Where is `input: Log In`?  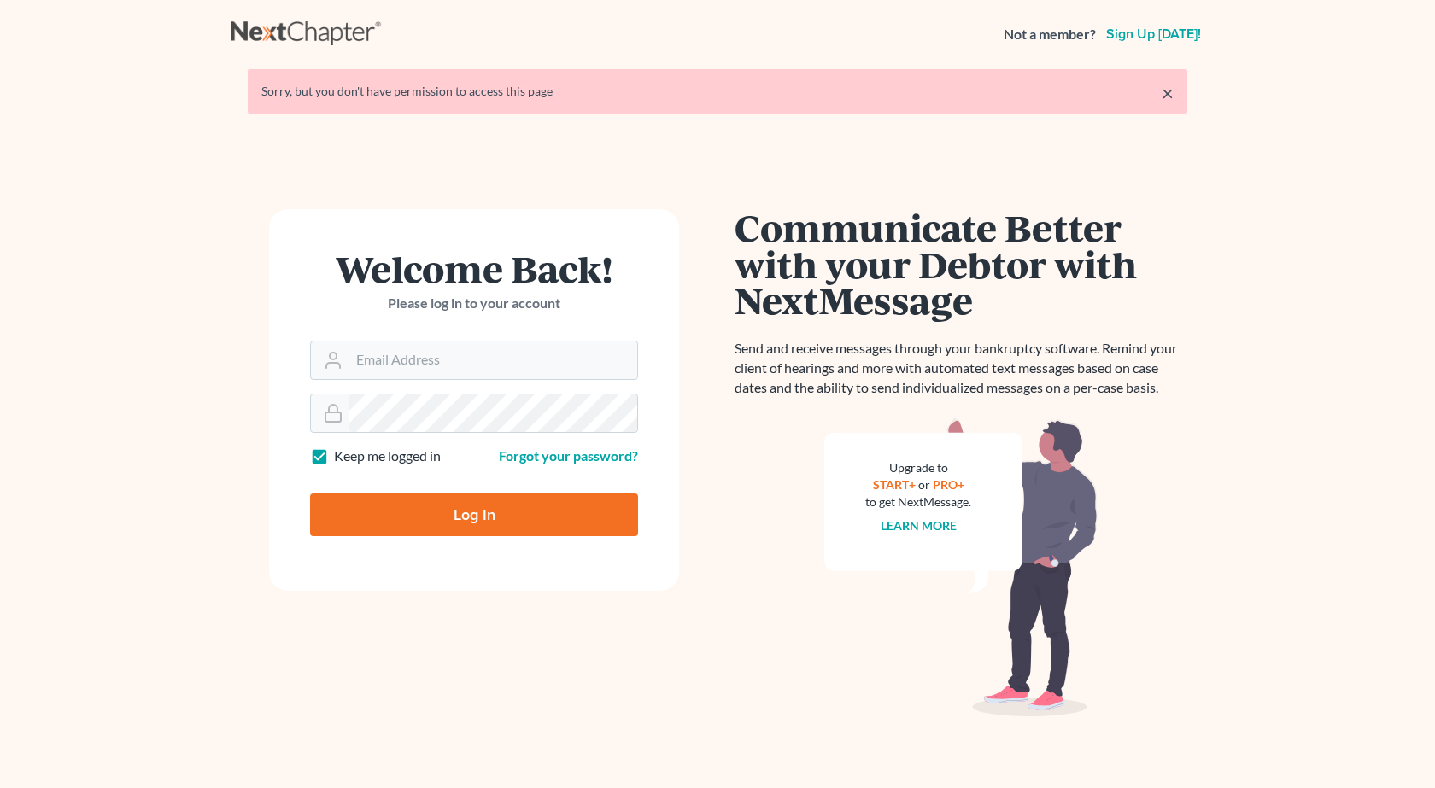 input: Log In is located at coordinates (474, 515).